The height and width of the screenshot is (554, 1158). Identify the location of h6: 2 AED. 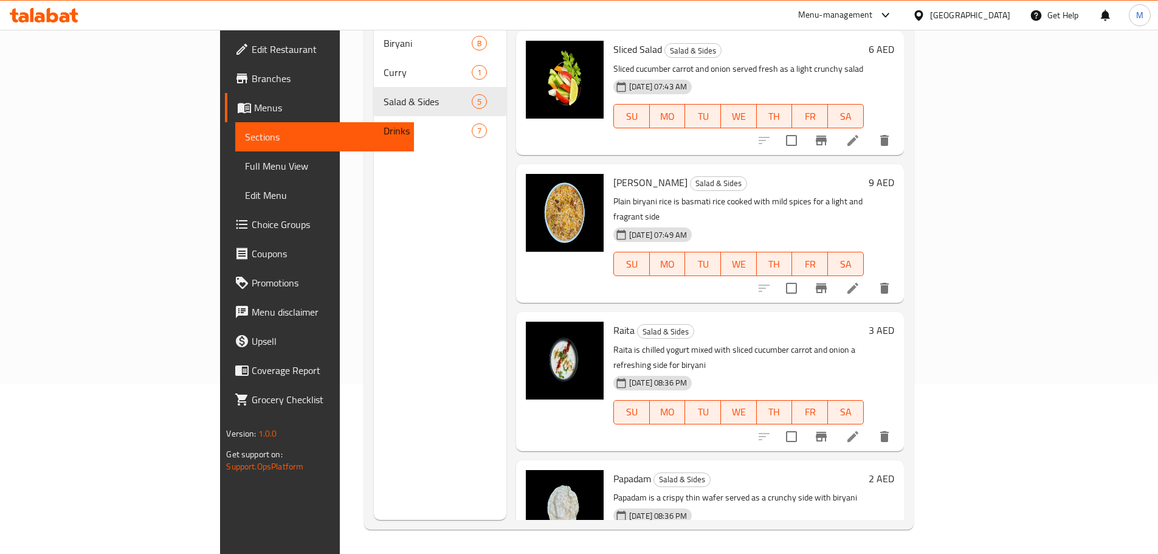
(882, 479).